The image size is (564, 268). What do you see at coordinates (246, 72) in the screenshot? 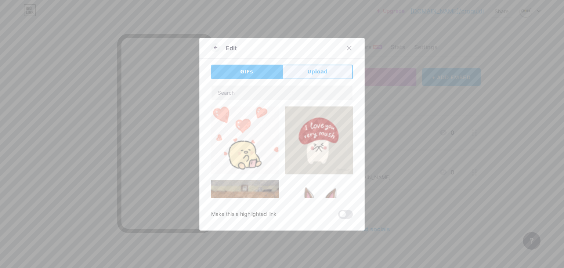
I see `button: GIFs` at bounding box center [246, 72].